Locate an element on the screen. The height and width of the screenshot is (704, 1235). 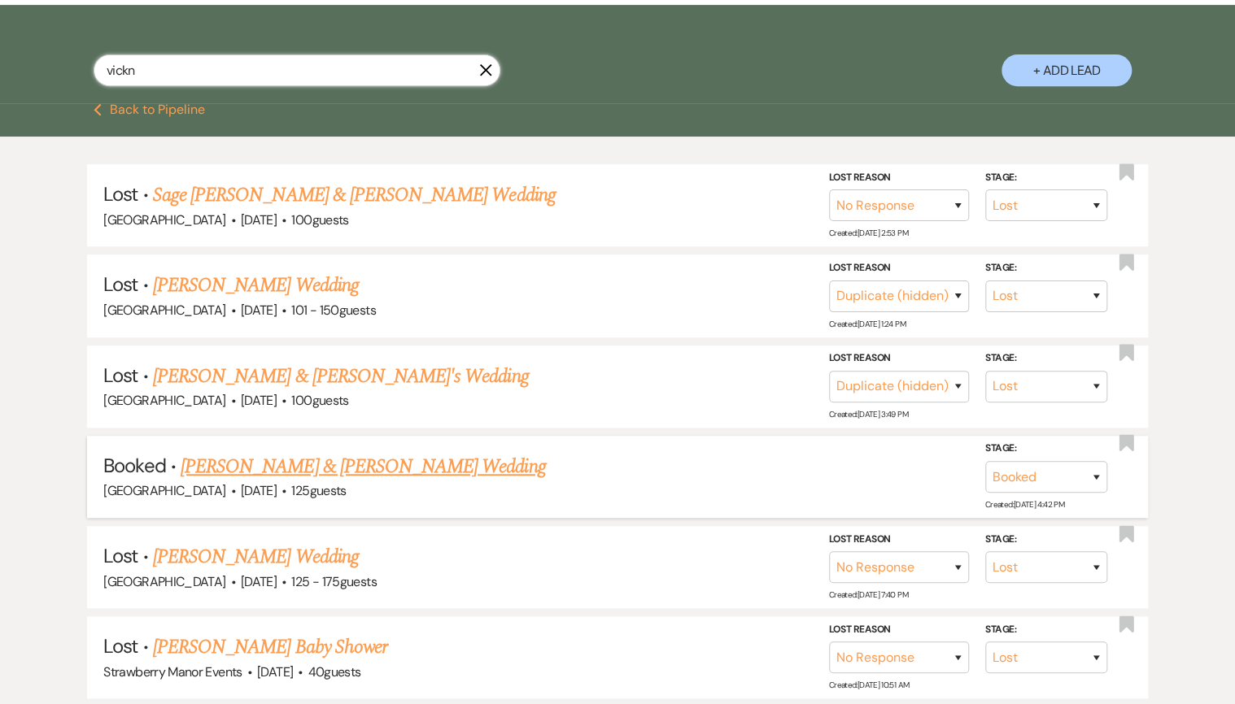
span: 101 - 150 guests is located at coordinates (333, 310).